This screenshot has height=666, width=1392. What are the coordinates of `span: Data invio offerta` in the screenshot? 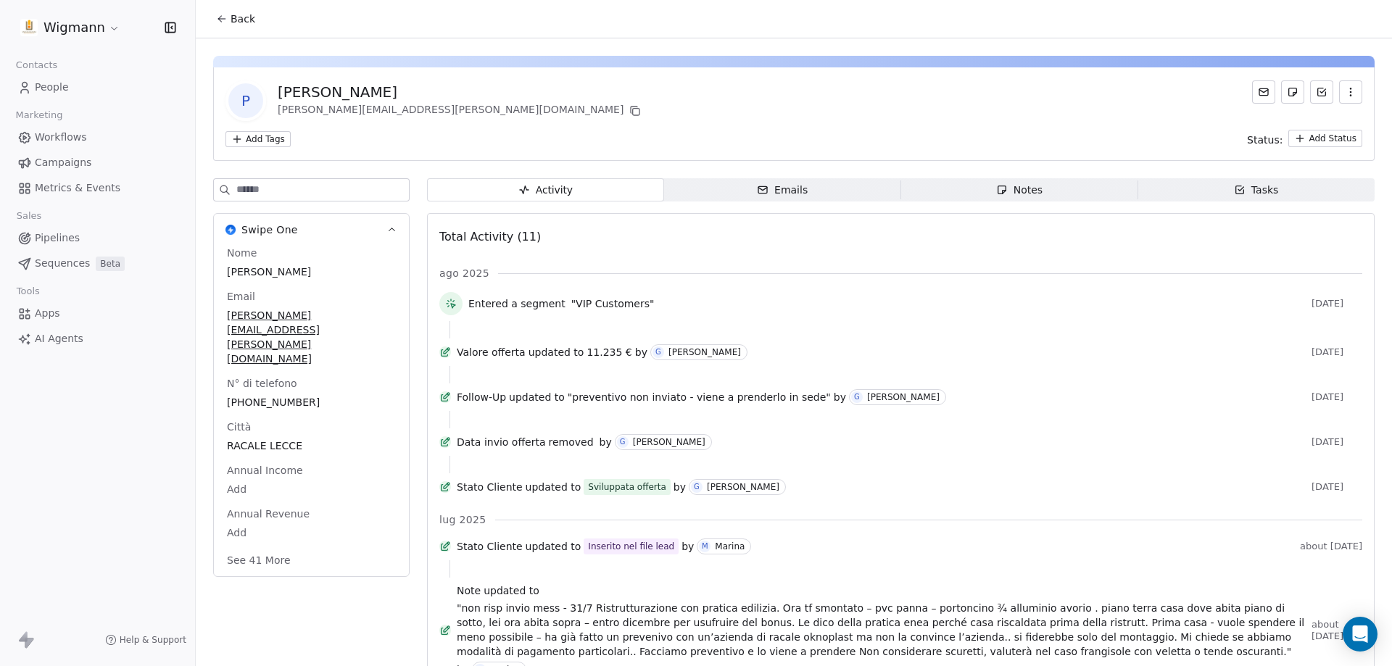 It's located at (501, 442).